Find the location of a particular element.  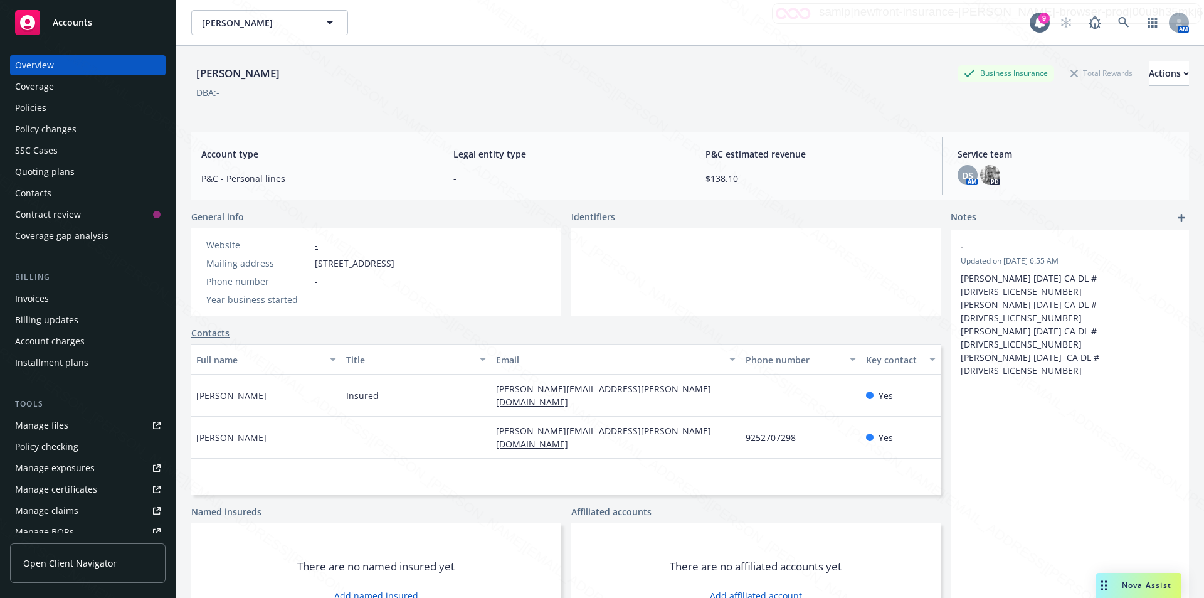

div: Quoting plans is located at coordinates (45, 172).